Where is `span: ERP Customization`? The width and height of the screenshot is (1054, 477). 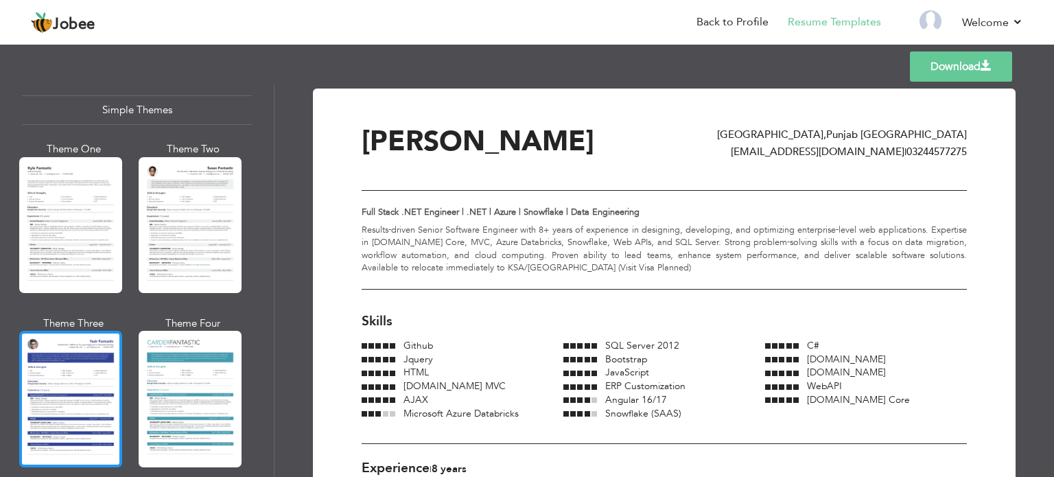
span: ERP Customization is located at coordinates (645, 386).